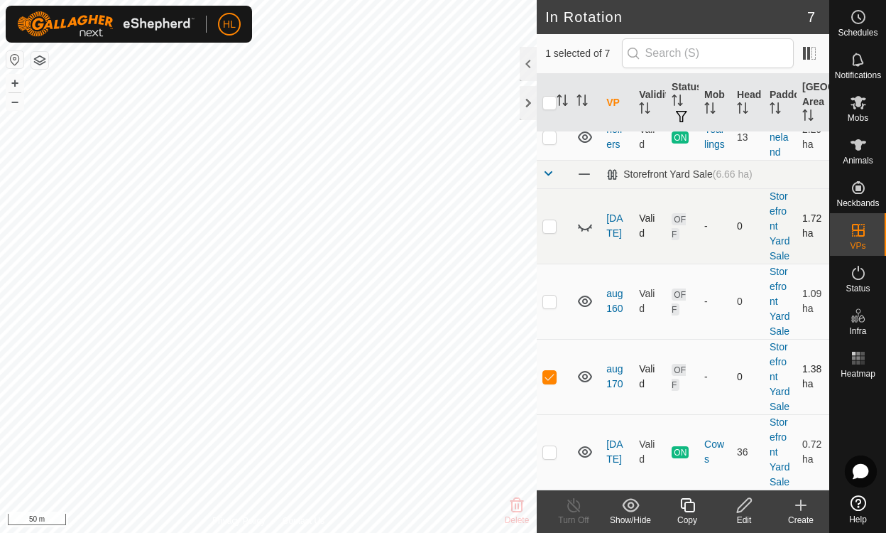 This screenshot has height=533, width=886. I want to click on th: Status, so click(682, 103).